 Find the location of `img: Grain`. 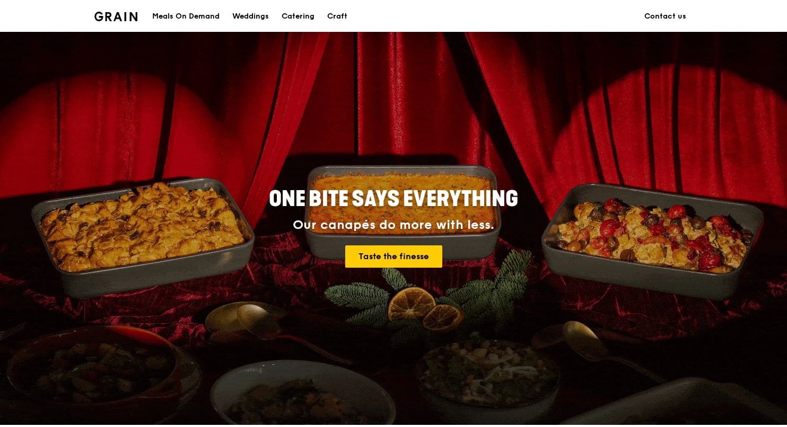

img: Grain is located at coordinates (116, 16).